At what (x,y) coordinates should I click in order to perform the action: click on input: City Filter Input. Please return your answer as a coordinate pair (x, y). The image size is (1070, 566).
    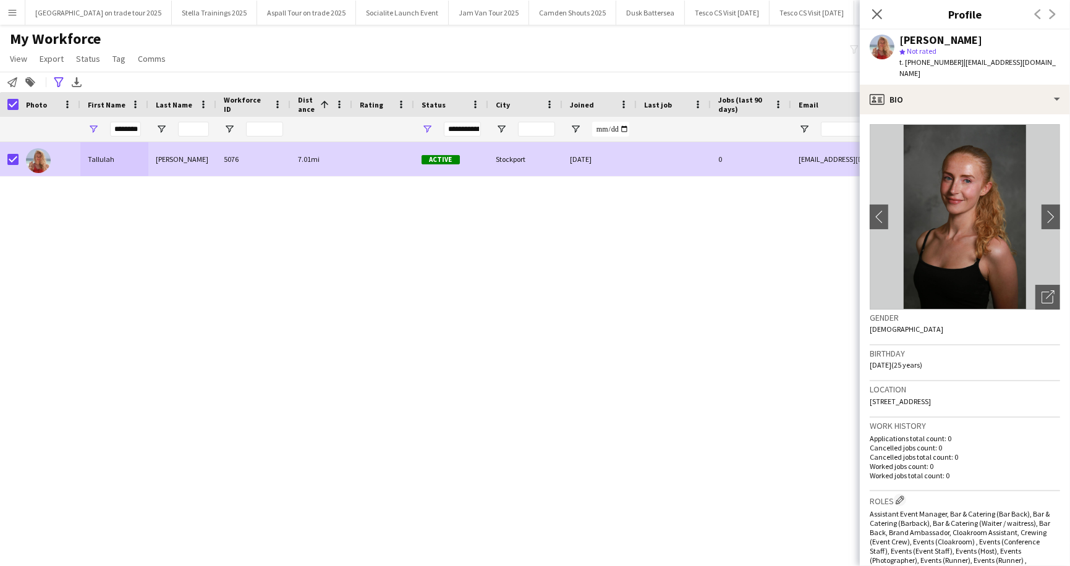
    Looking at the image, I should click on (537, 129).